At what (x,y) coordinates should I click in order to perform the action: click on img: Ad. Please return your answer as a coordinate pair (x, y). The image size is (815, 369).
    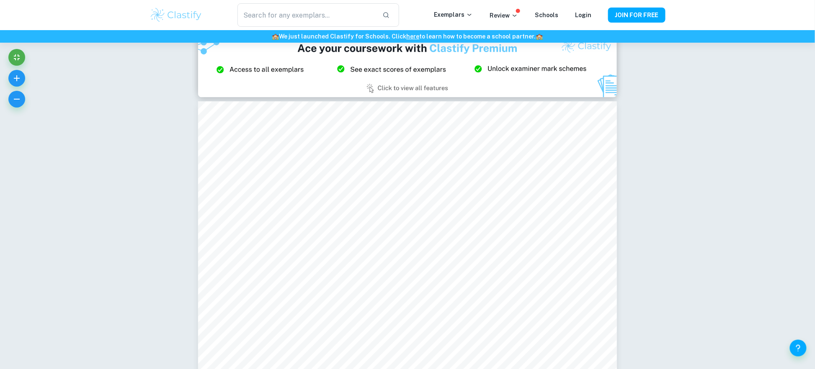
    Looking at the image, I should click on (407, 66).